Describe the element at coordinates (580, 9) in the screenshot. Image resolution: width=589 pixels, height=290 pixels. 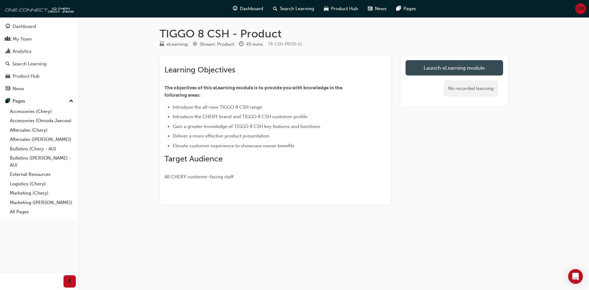
I see `span: BM` at that location.